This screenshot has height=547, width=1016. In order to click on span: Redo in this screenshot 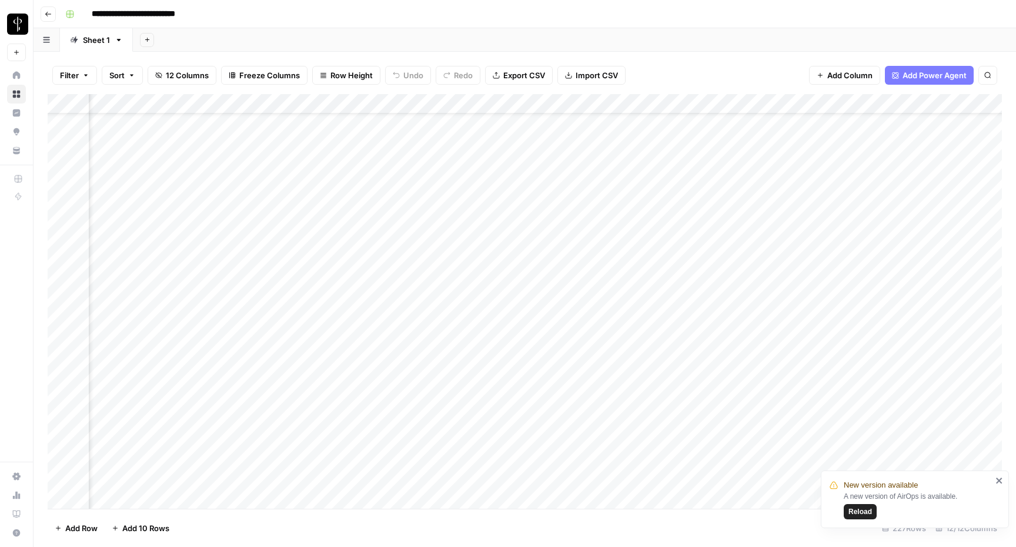, I will do `click(463, 75)`.